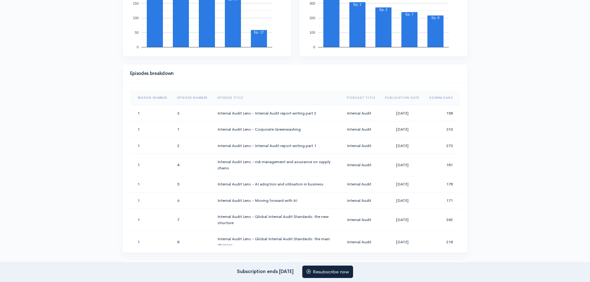 The height and width of the screenshot is (282, 590). What do you see at coordinates (312, 3) in the screenshot?
I see `text: 300` at bounding box center [312, 3].